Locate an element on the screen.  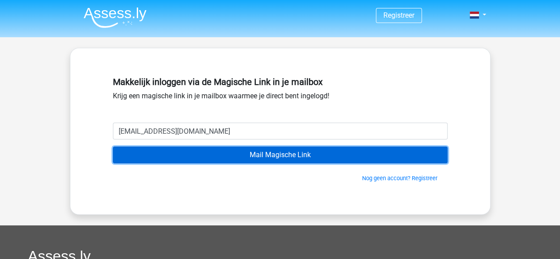
a: Nog geen account? Registreer is located at coordinates (400, 178).